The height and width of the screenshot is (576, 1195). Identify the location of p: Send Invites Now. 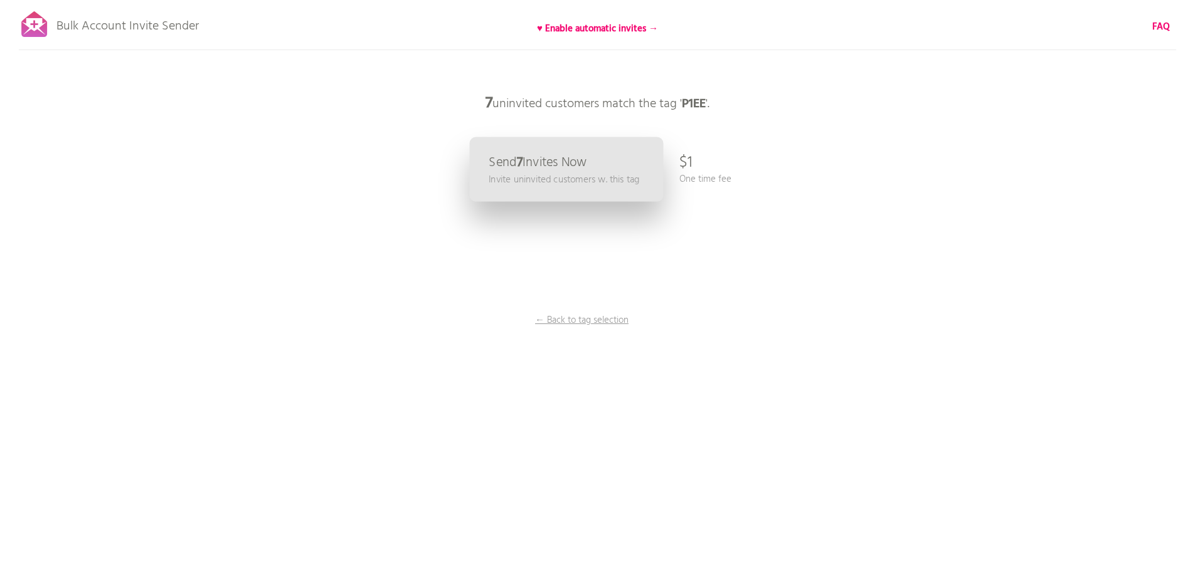
(537, 162).